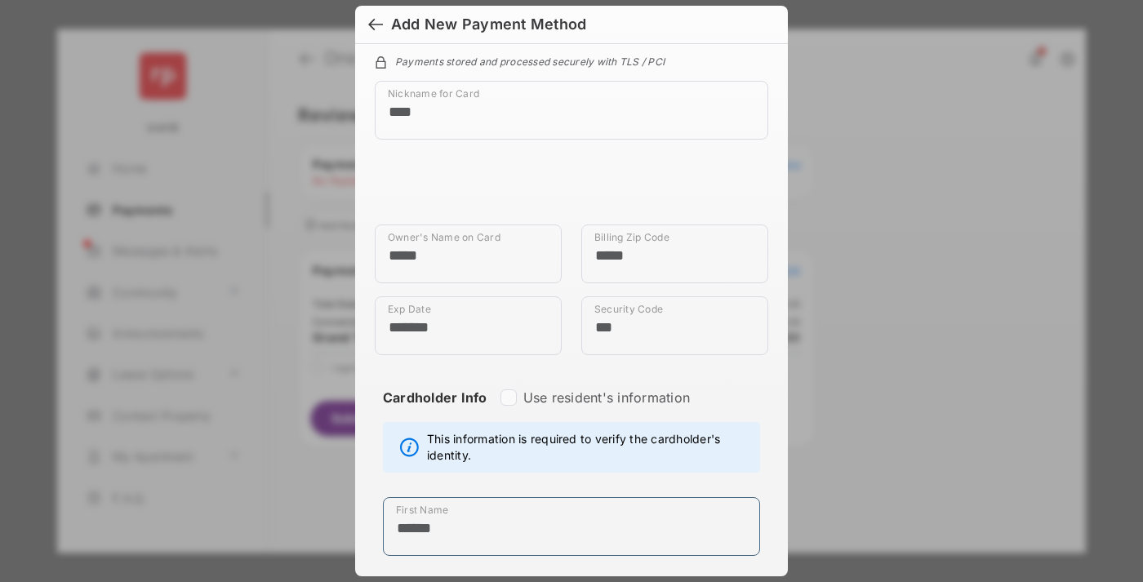 Image resolution: width=1143 pixels, height=582 pixels. I want to click on label: Use resident's information, so click(607, 398).